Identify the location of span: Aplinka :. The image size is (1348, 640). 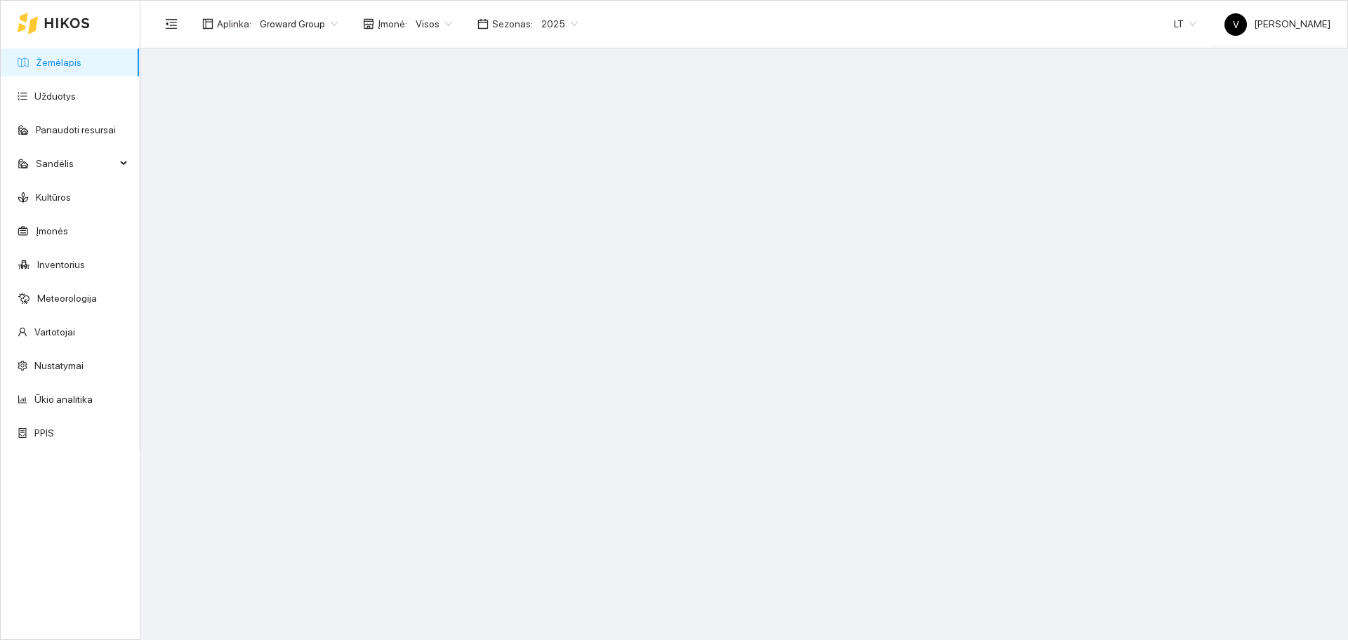
(234, 24).